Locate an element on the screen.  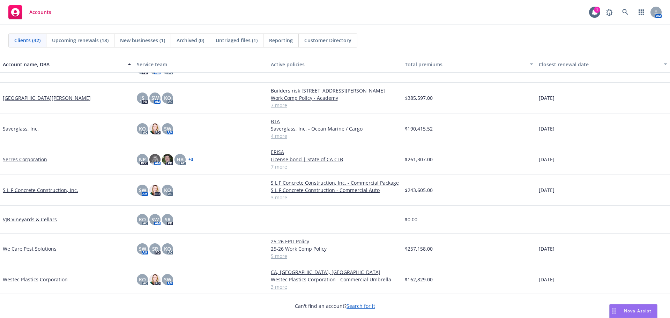
div: Account name, DBA is located at coordinates (63, 64).